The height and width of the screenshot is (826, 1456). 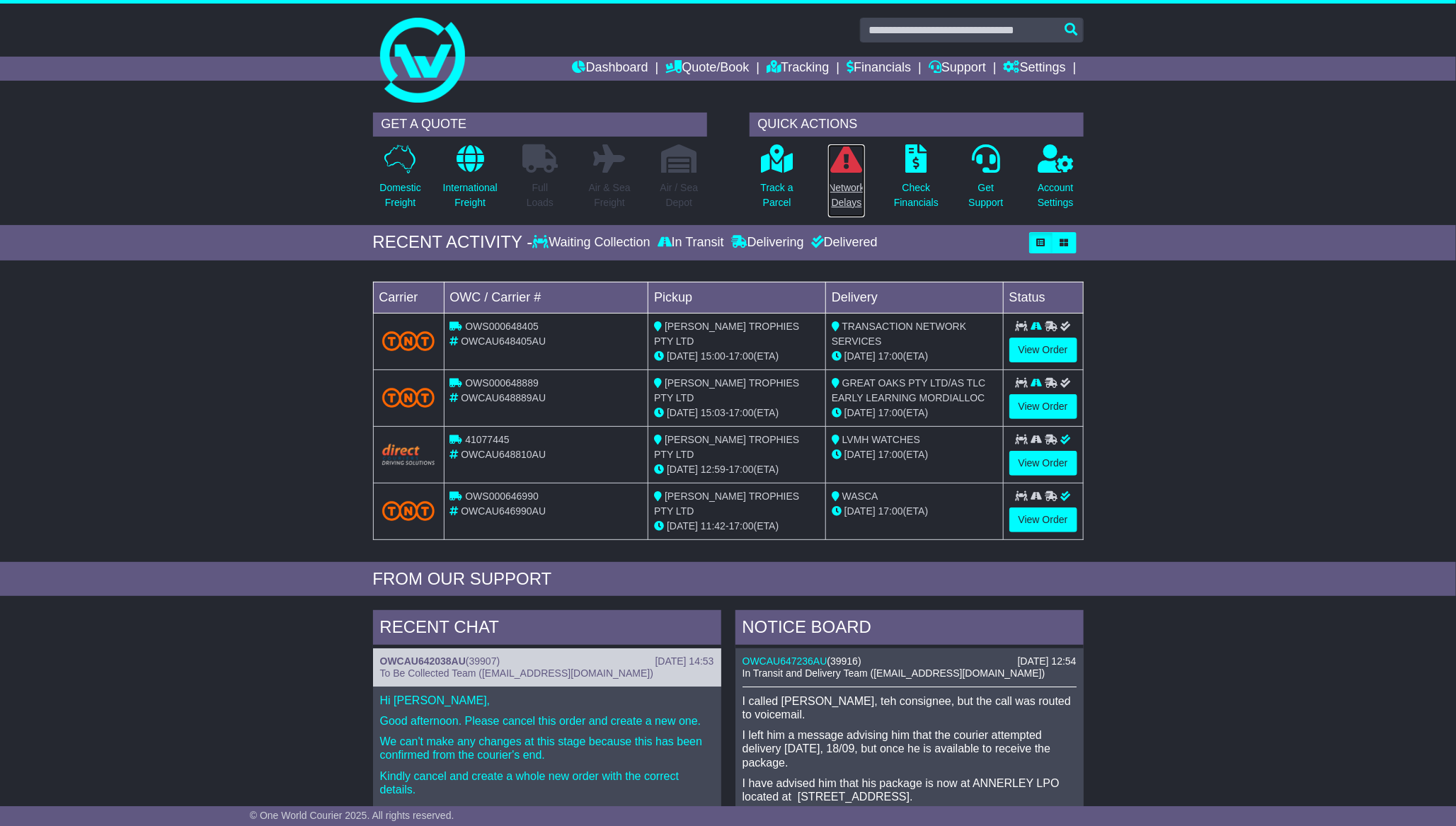 I want to click on p: Network Delays, so click(x=846, y=196).